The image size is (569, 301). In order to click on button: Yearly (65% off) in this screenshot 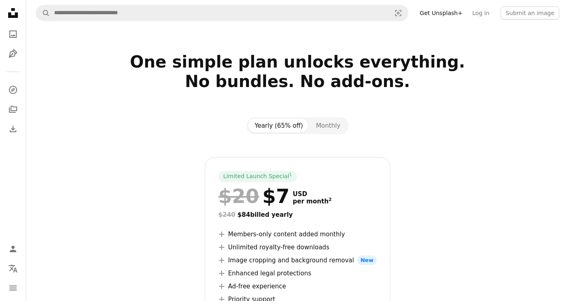, I will do `click(279, 126)`.